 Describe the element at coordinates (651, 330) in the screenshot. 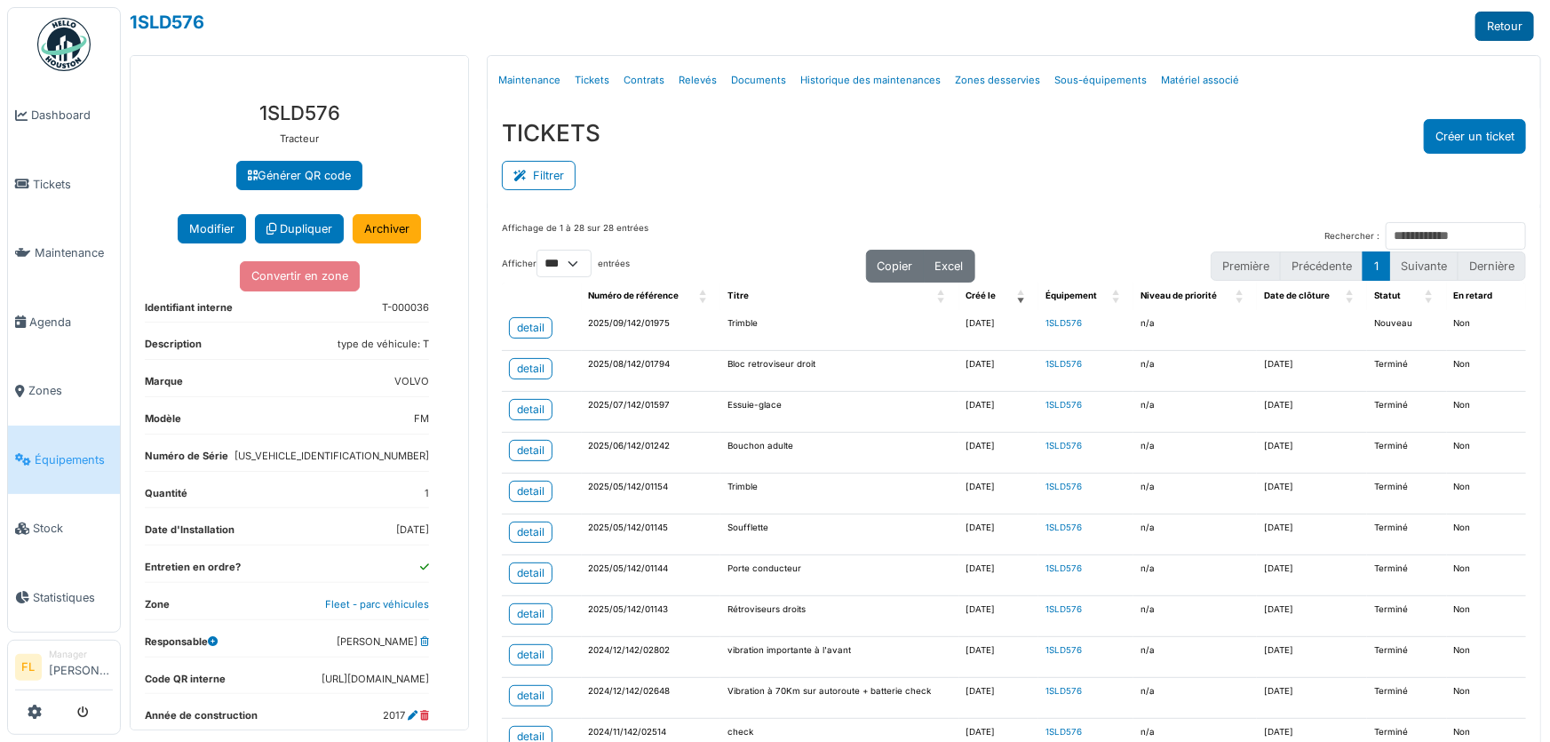

I see `td: 2025/09/142/01975` at that location.